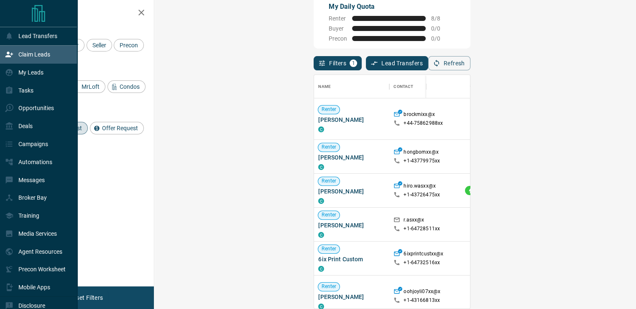 This screenshot has height=309, width=636. What do you see at coordinates (87, 87) in the screenshot?
I see `div: MrLoft` at bounding box center [87, 87].